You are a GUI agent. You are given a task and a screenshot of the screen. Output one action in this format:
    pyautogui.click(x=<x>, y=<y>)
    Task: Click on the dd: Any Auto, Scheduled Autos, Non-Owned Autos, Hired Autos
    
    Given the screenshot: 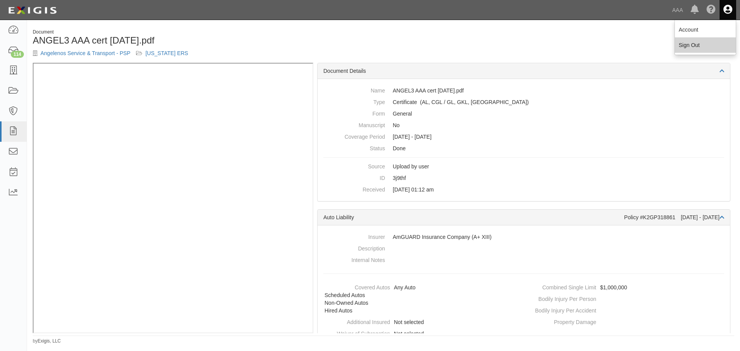 What is the action you would take?
    pyautogui.click(x=421, y=299)
    